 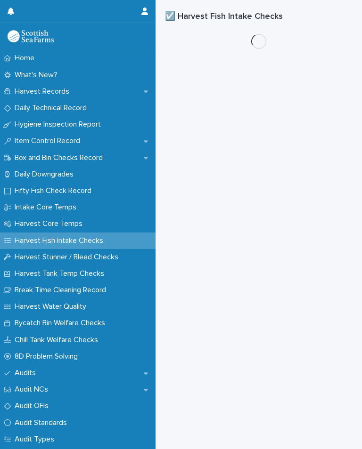 What do you see at coordinates (58, 340) in the screenshot?
I see `p: Chill Tank Welfare Checks` at bounding box center [58, 340].